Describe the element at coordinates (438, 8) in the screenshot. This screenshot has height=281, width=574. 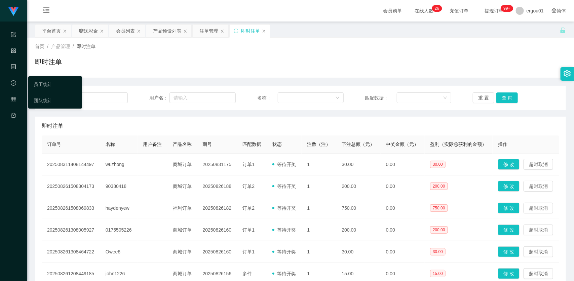
I see `p: 6` at that location.